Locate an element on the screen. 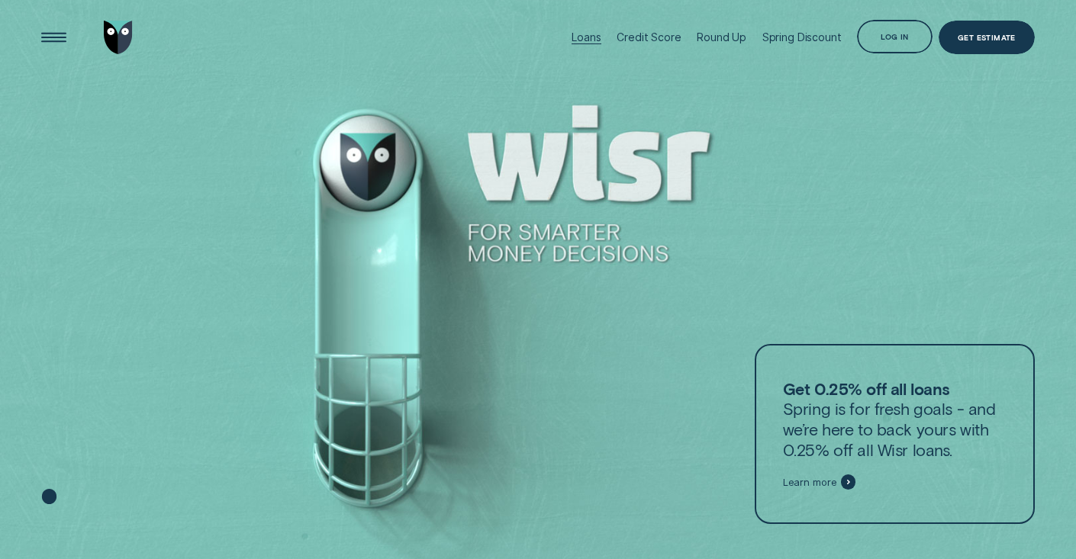  strong: Get 0.25% off all loans is located at coordinates (866, 388).